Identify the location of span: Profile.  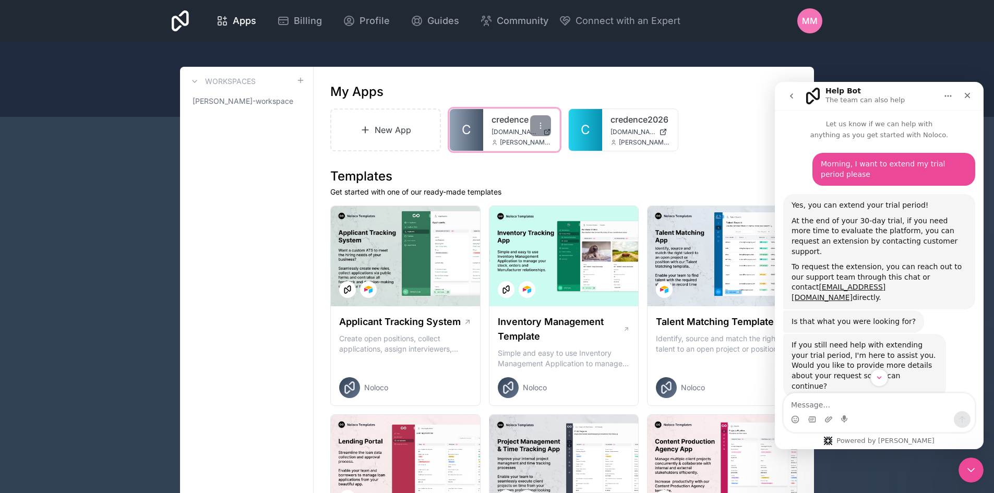
(374, 21).